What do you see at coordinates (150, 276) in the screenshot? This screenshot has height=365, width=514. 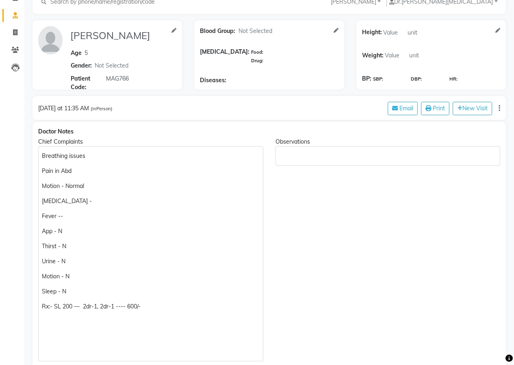 I see `p: Motion - N` at bounding box center [150, 276].